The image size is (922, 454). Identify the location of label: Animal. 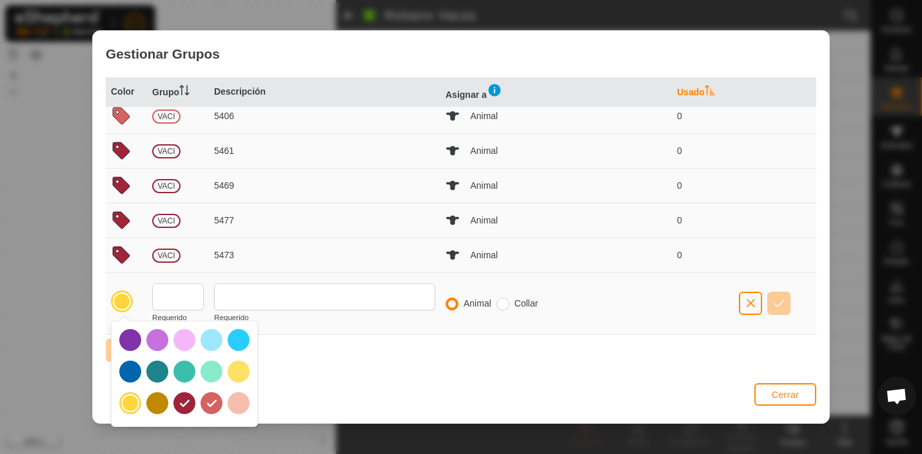
(477, 304).